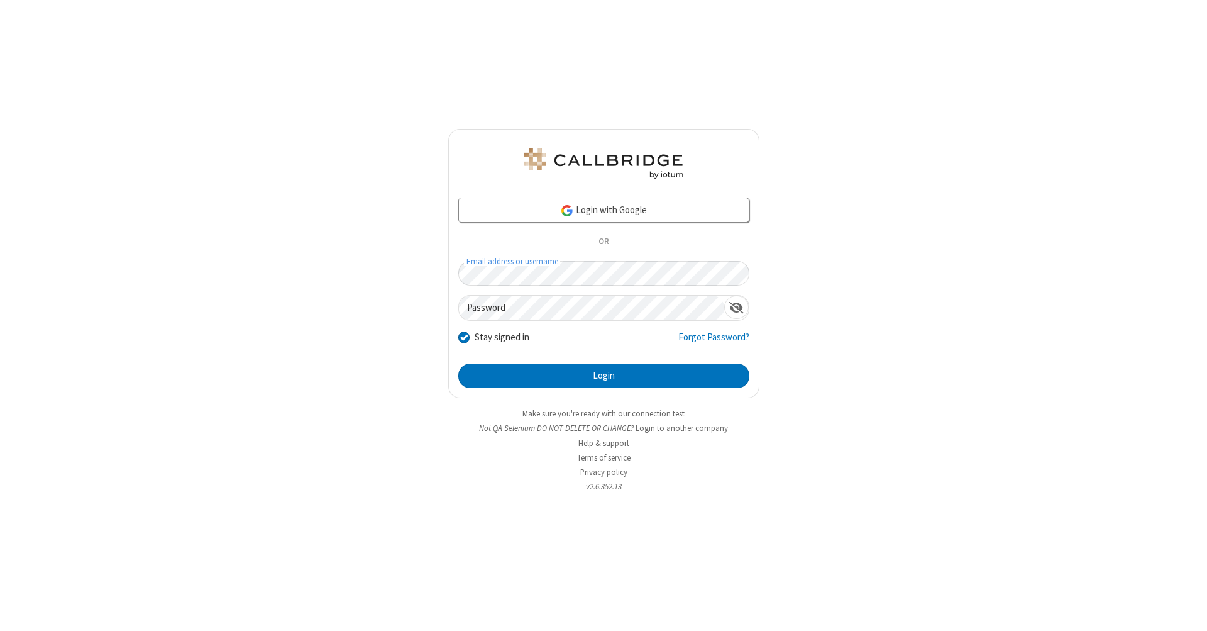  What do you see at coordinates (604, 486) in the screenshot?
I see `li: v2.6.352.13` at bounding box center [604, 486].